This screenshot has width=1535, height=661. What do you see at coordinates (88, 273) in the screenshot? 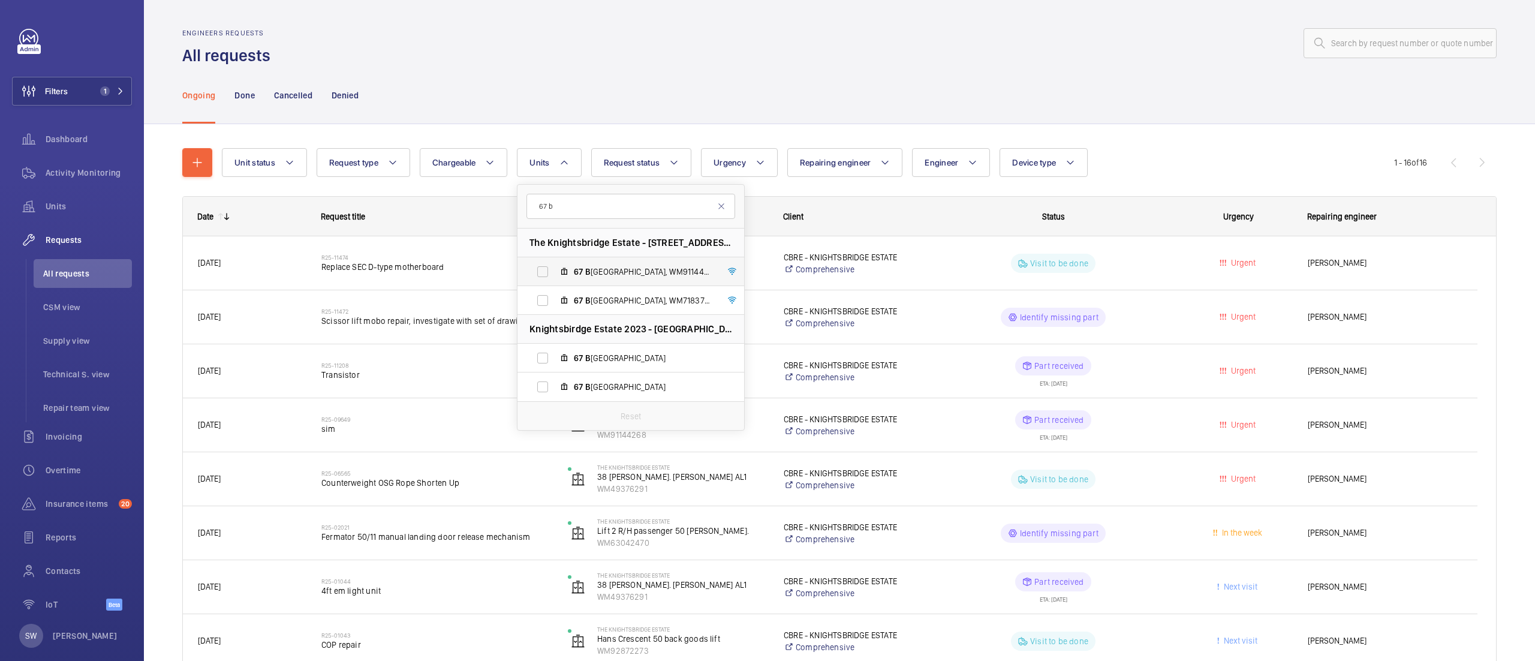
I see `span: All requests` at bounding box center [88, 273].